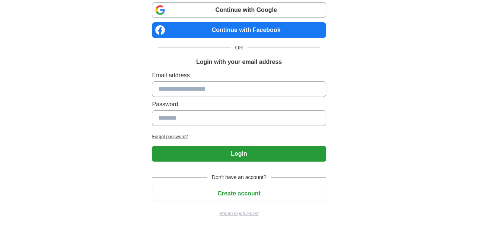 This screenshot has height=227, width=478. Describe the element at coordinates (238, 105) in the screenshot. I see `label: Password` at that location.